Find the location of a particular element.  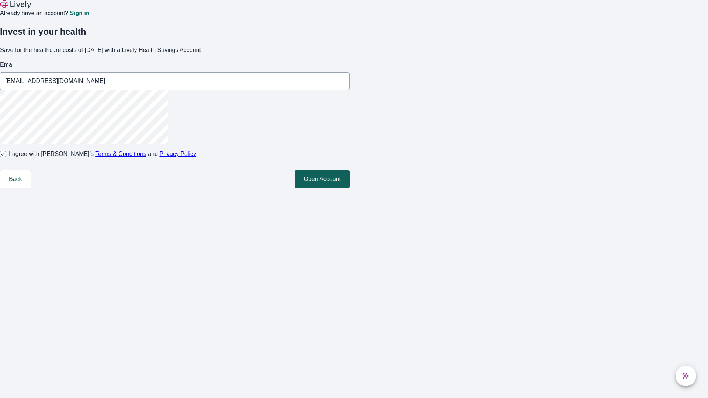

a: Privacy Policy is located at coordinates (178, 154).